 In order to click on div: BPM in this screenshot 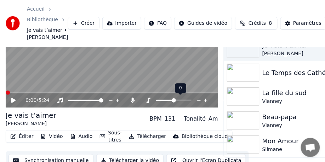, I will do `click(156, 119)`.